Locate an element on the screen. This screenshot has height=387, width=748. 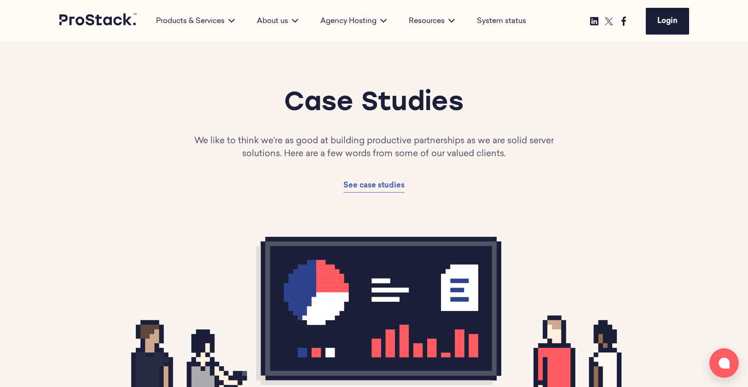
a: Prostack logo is located at coordinates (99, 21).